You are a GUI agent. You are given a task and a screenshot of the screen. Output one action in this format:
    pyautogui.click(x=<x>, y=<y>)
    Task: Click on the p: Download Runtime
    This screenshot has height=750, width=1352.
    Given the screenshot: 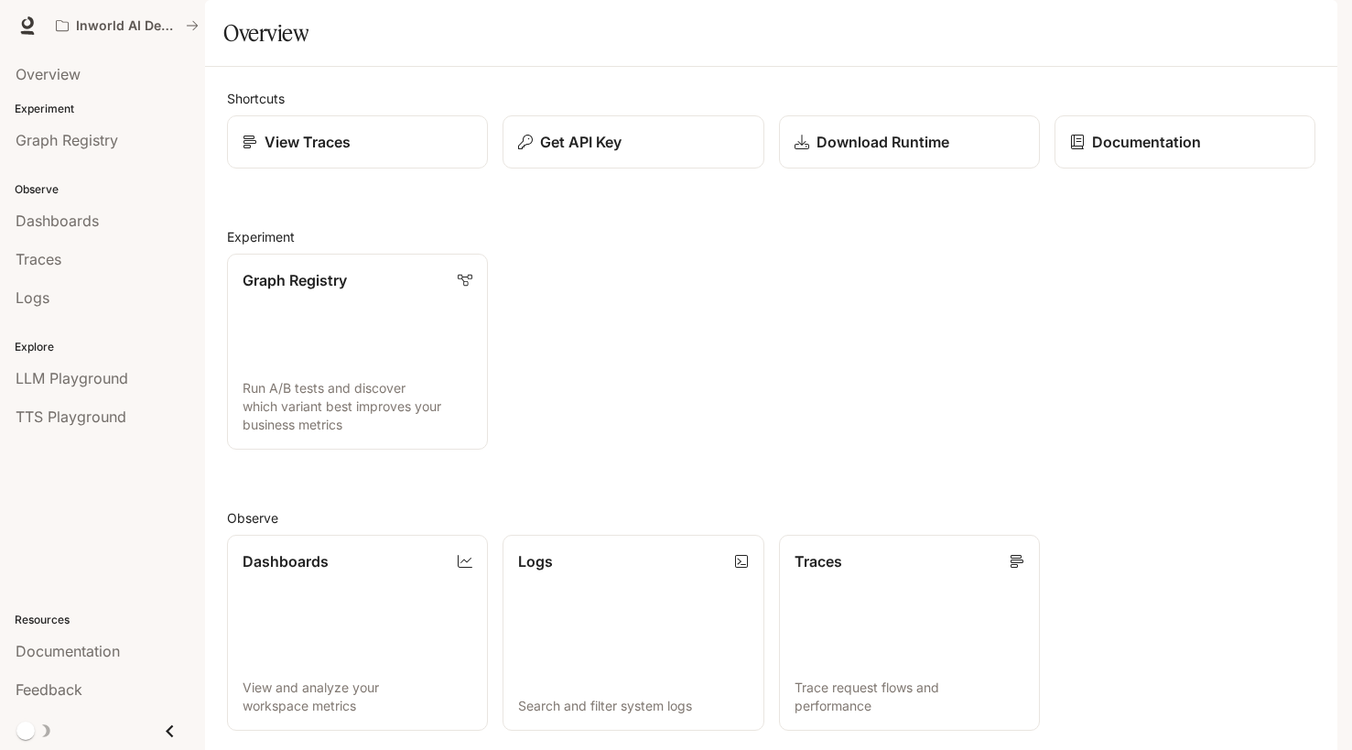 What is the action you would take?
    pyautogui.click(x=883, y=142)
    